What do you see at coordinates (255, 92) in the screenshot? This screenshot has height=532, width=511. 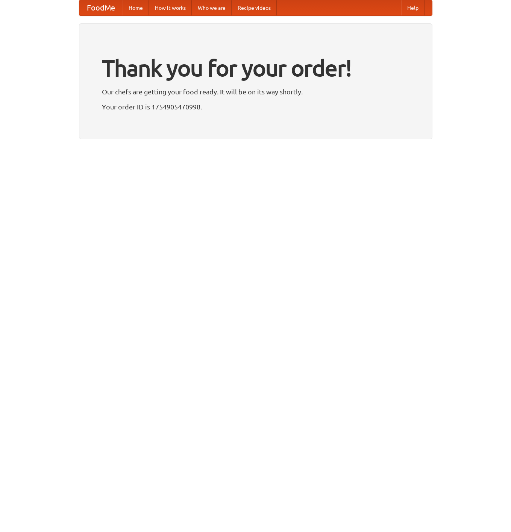 I see `p: Our chefs are getting your food ready. It will be on its way shortly.` at bounding box center [255, 92].